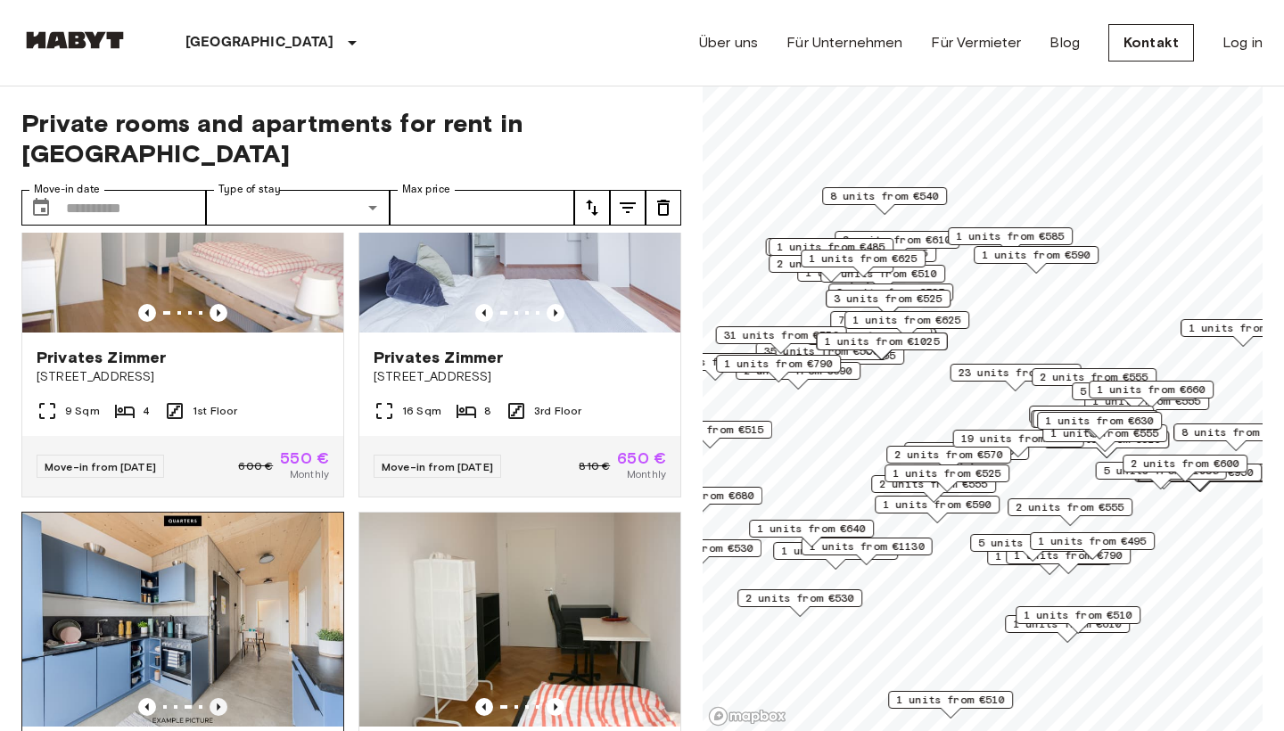 The image size is (1284, 731). Describe the element at coordinates (1067, 624) in the screenshot. I see `span: 1 units from €610` at that location.